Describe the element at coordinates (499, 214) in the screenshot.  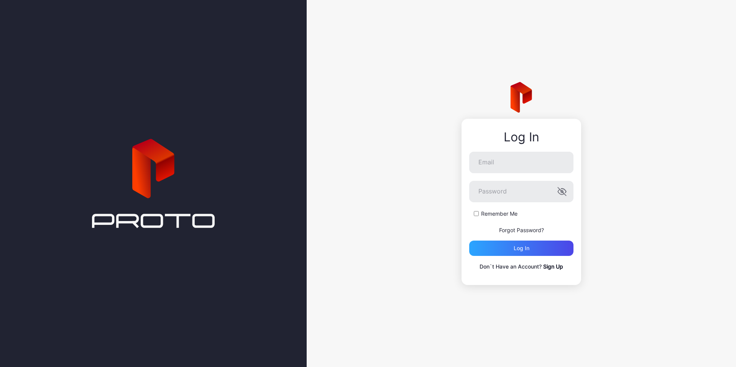
I see `label: Remember Me` at that location.